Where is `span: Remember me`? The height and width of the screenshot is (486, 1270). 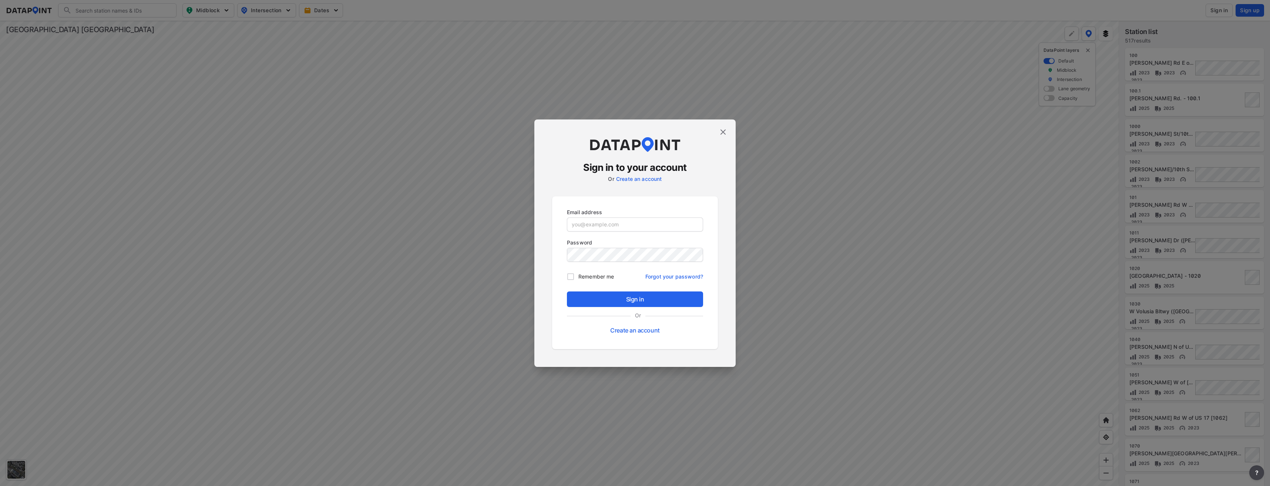
span: Remember me is located at coordinates (596, 276).